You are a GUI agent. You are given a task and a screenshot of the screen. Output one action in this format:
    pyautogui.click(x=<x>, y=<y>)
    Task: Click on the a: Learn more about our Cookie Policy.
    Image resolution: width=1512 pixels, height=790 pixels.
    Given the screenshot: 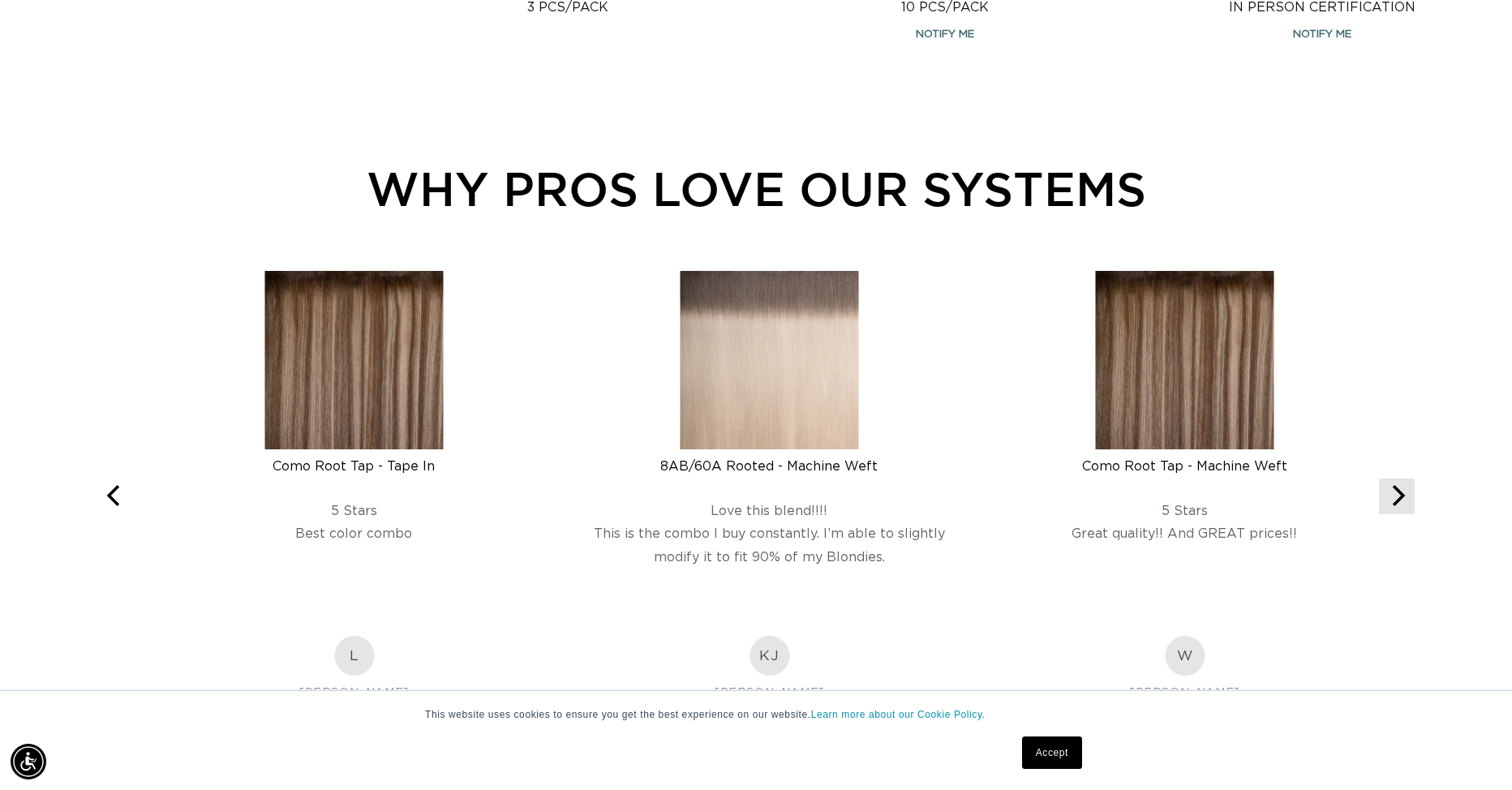 What is the action you would take?
    pyautogui.click(x=898, y=715)
    